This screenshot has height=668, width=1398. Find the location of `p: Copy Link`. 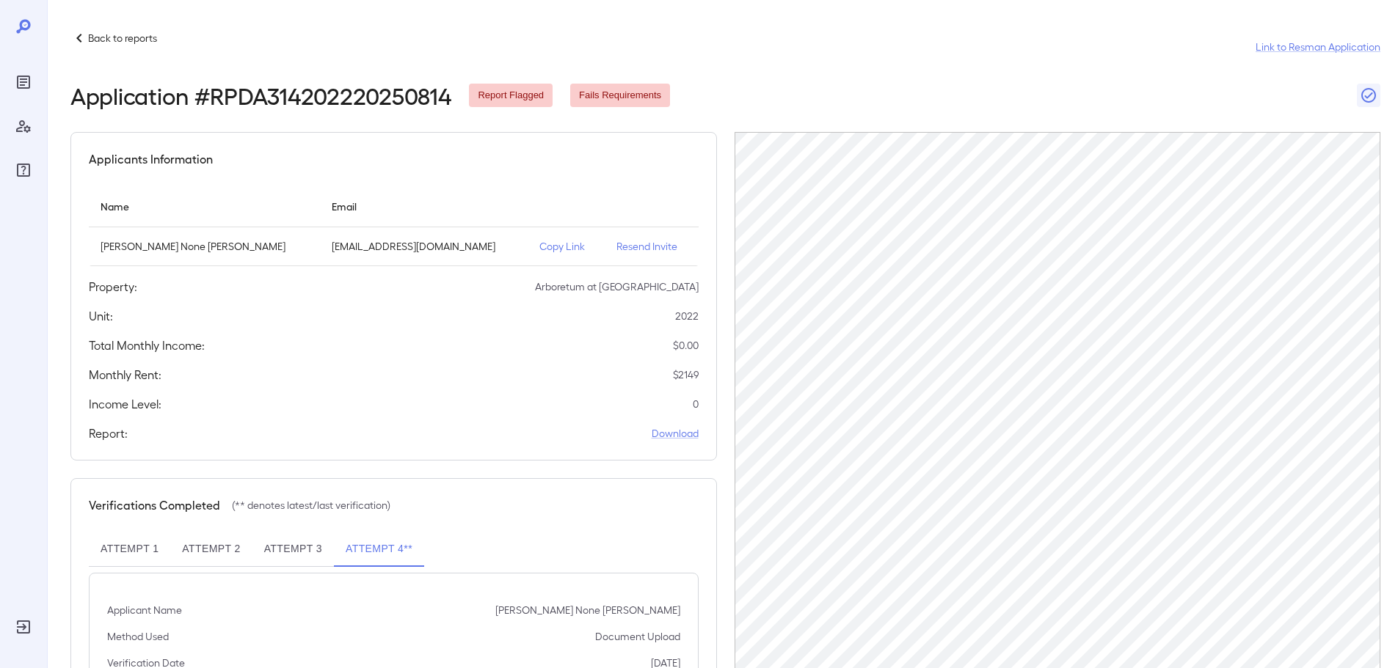

p: Copy Link is located at coordinates (566, 247).